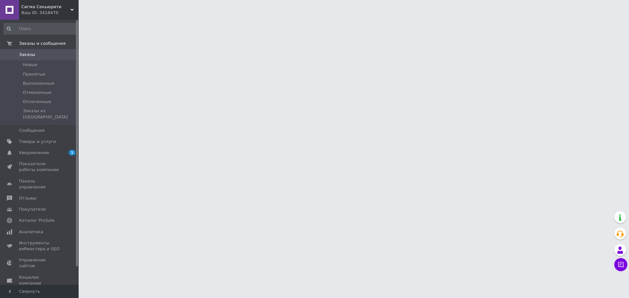 The height and width of the screenshot is (298, 629). I want to click on div: Ваш ID: 3418470, so click(50, 13).